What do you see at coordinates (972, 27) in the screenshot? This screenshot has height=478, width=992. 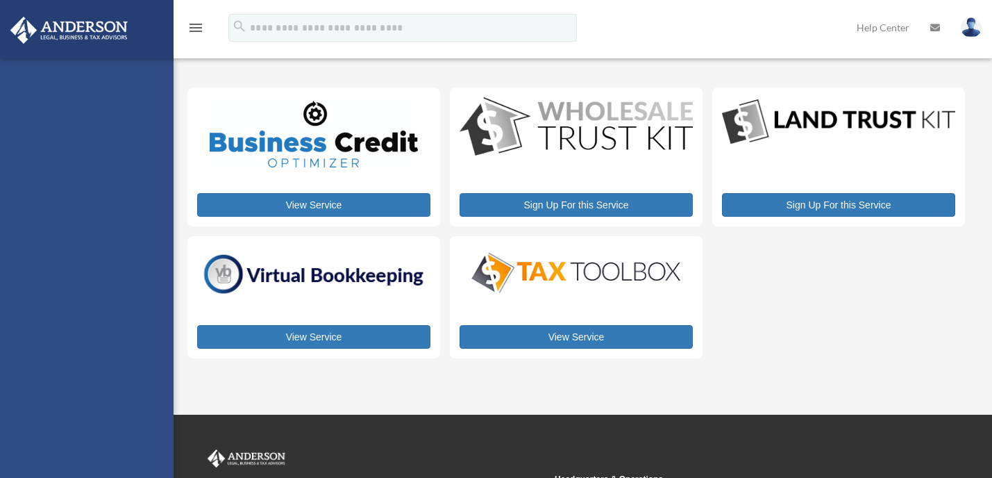 I see `img: User Pic` at bounding box center [972, 27].